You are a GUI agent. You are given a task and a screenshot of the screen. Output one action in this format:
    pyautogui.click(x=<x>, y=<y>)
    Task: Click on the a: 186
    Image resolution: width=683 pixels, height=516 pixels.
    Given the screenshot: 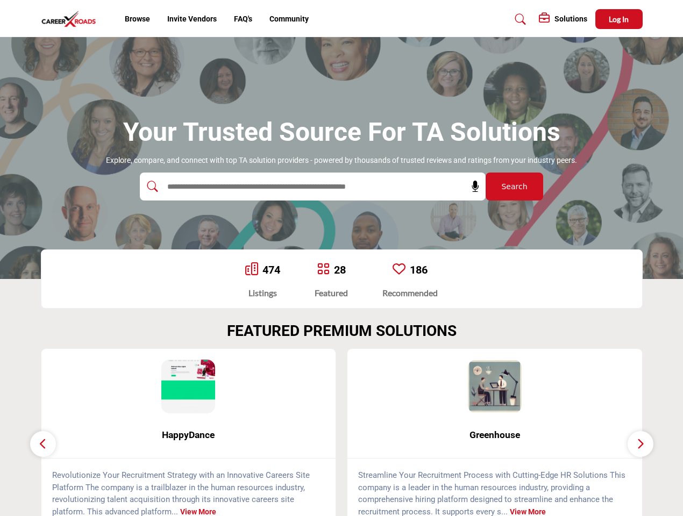 What is the action you would take?
    pyautogui.click(x=418, y=270)
    